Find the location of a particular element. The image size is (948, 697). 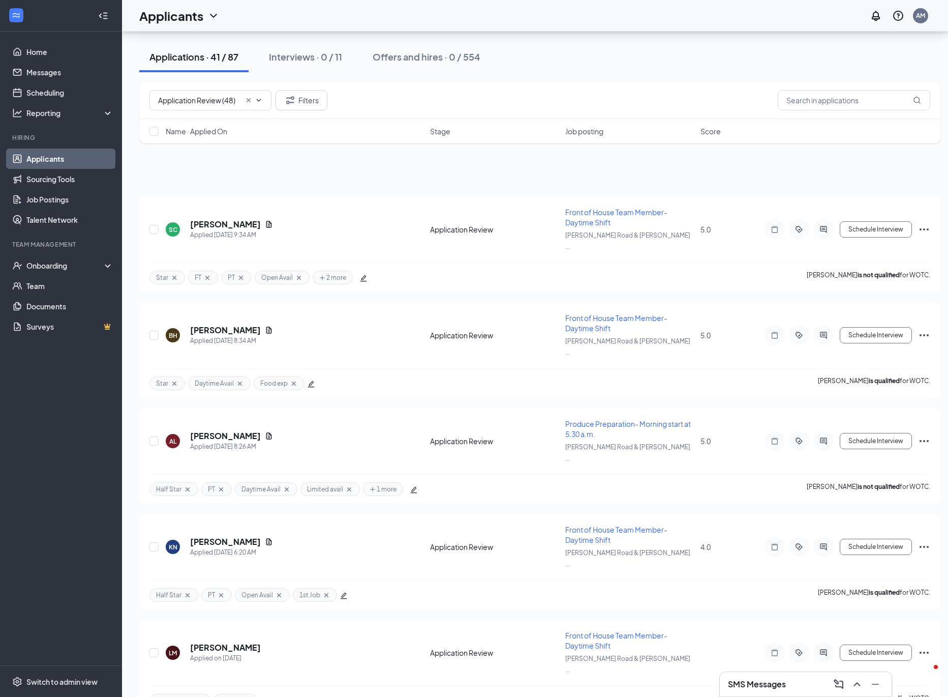

input: Search in applications is located at coordinates (854, 100).